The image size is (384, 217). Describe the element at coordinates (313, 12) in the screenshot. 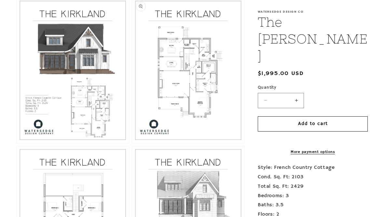

I see `p: Watersedge Design Co` at that location.